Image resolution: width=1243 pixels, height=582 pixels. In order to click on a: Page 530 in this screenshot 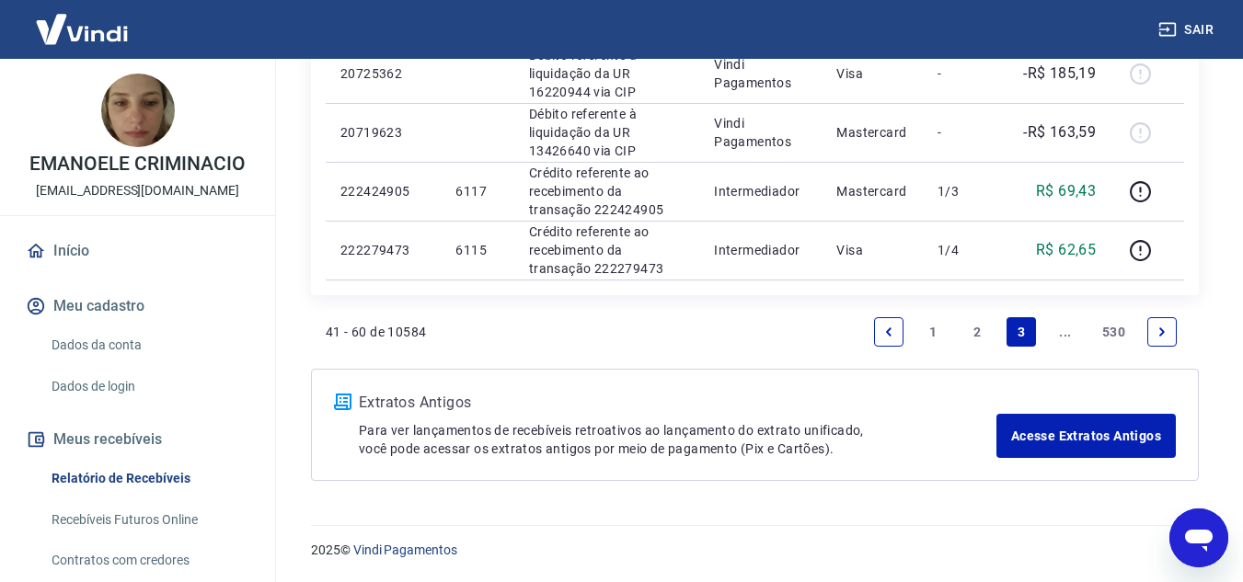, I will do `click(1113, 332)`.